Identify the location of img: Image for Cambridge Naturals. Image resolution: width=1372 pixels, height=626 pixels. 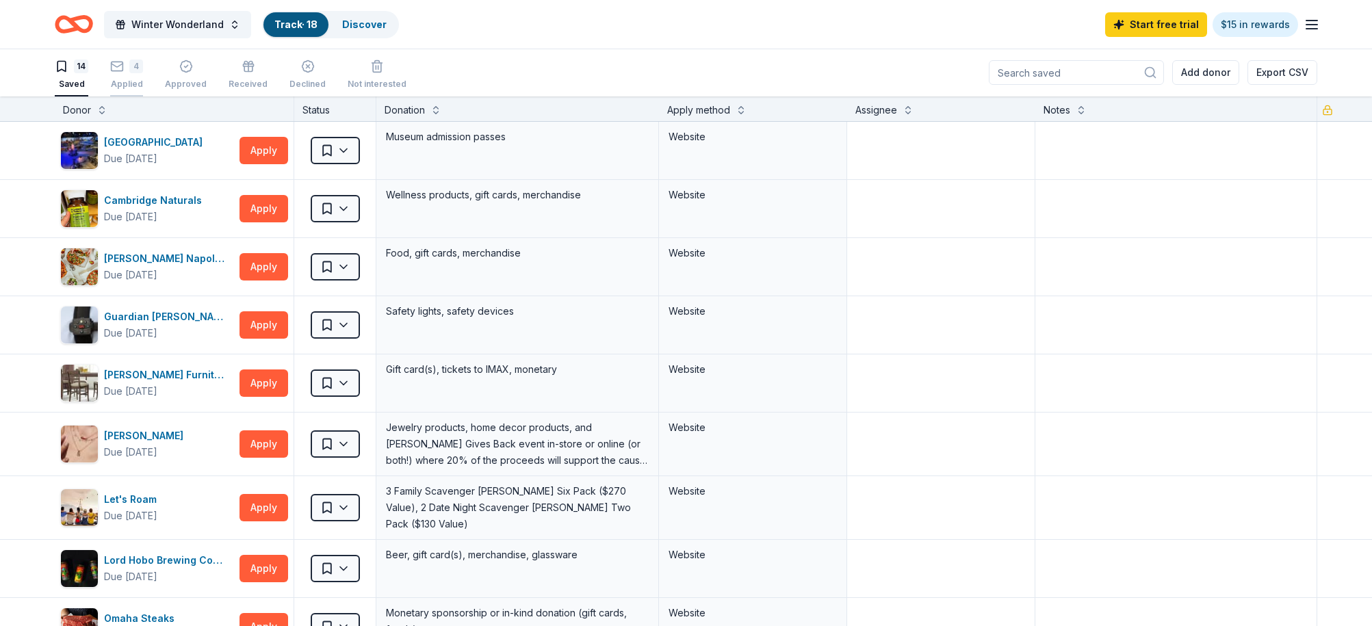
(79, 209).